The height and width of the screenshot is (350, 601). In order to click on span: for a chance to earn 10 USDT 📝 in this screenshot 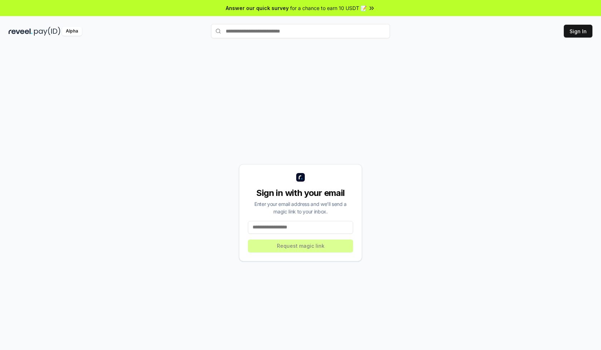, I will do `click(329, 8)`.